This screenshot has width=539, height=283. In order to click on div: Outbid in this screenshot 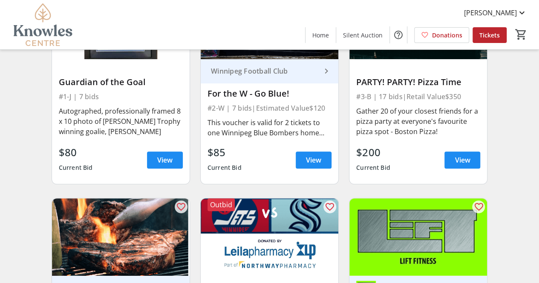, I will do `click(221, 205)`.